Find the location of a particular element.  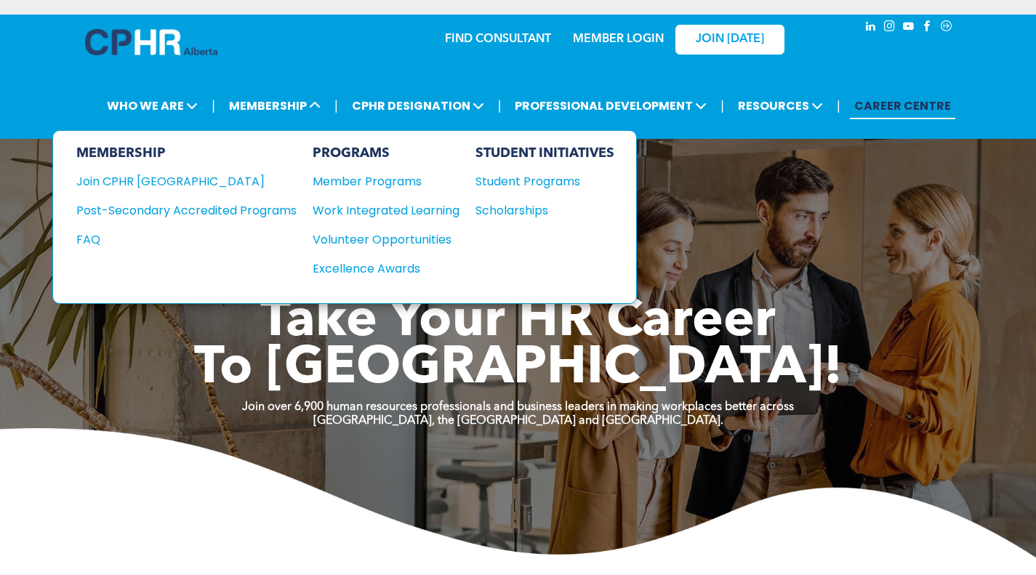

div: Work Integrated Learning is located at coordinates (379, 210).